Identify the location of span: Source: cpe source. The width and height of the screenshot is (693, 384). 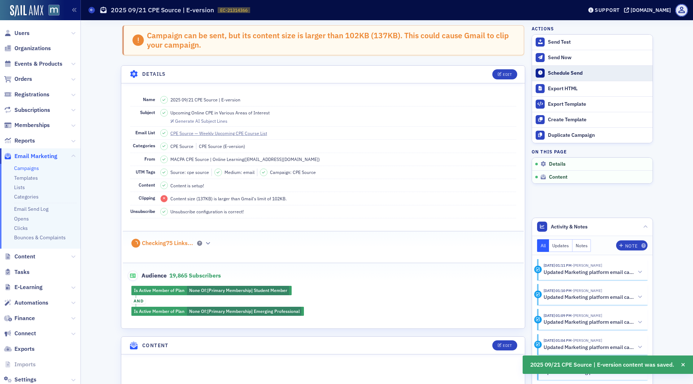
(190, 172).